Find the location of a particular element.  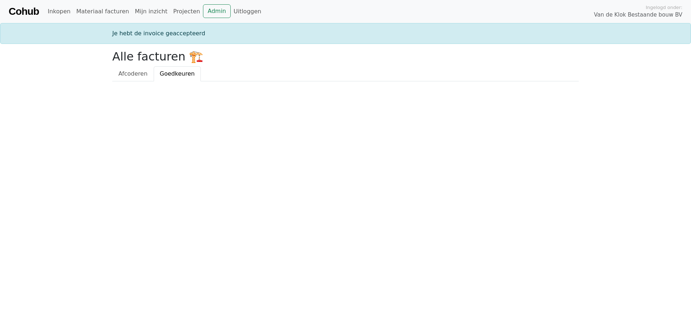

div: Je hebt de invoice geaccepteerd is located at coordinates (346, 33).